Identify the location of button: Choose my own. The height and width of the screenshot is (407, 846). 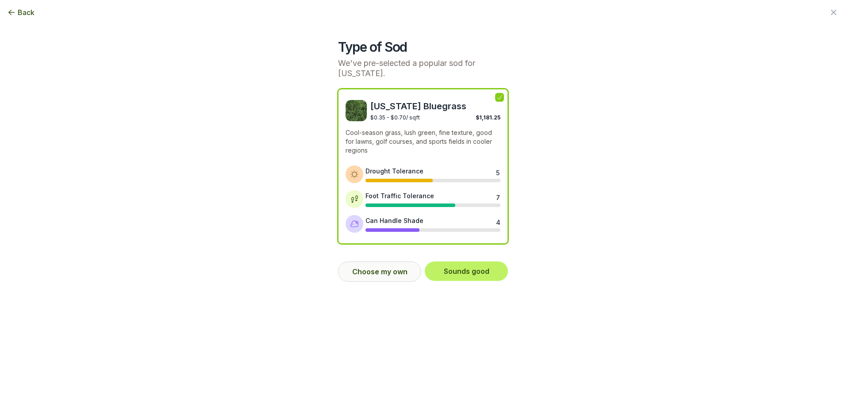
(379, 272).